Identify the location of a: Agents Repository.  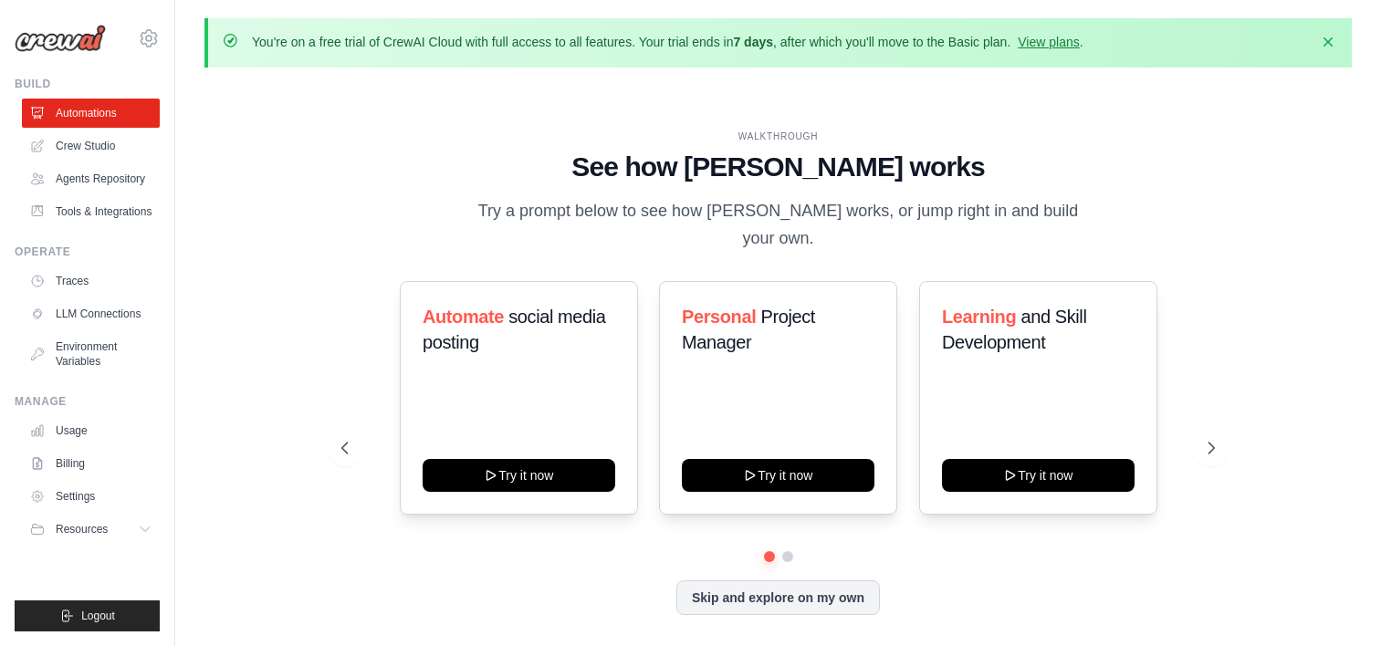
(90, 179).